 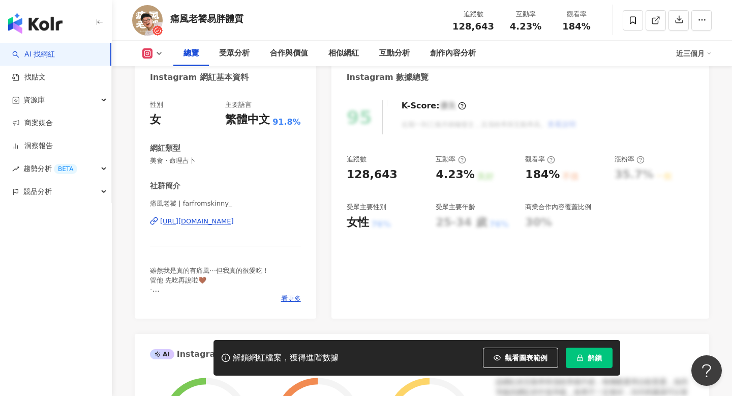 I want to click on div: 痛風老饕易胖體質, so click(x=207, y=18).